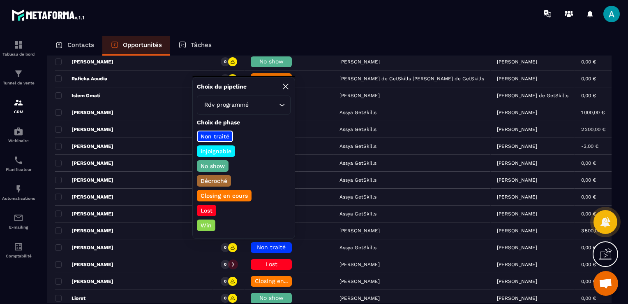 This screenshot has height=304, width=628. I want to click on p: 3 500,00 €, so click(593, 230).